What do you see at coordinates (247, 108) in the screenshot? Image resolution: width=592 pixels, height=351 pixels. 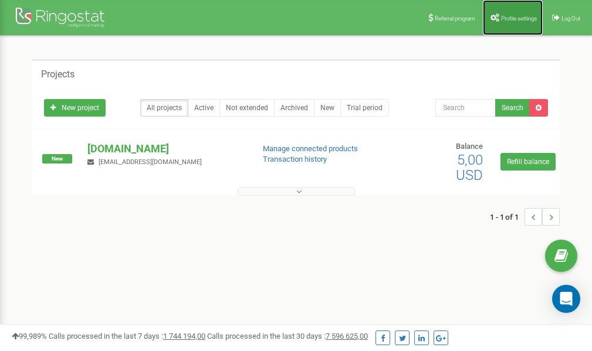 I see `a: Not extended` at bounding box center [247, 108].